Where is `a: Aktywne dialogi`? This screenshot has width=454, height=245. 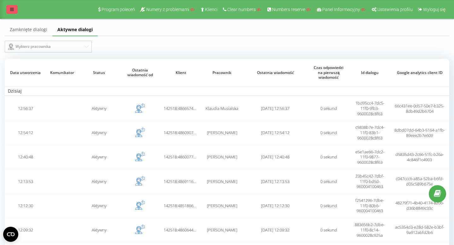
a: Aktywne dialogi is located at coordinates (75, 30).